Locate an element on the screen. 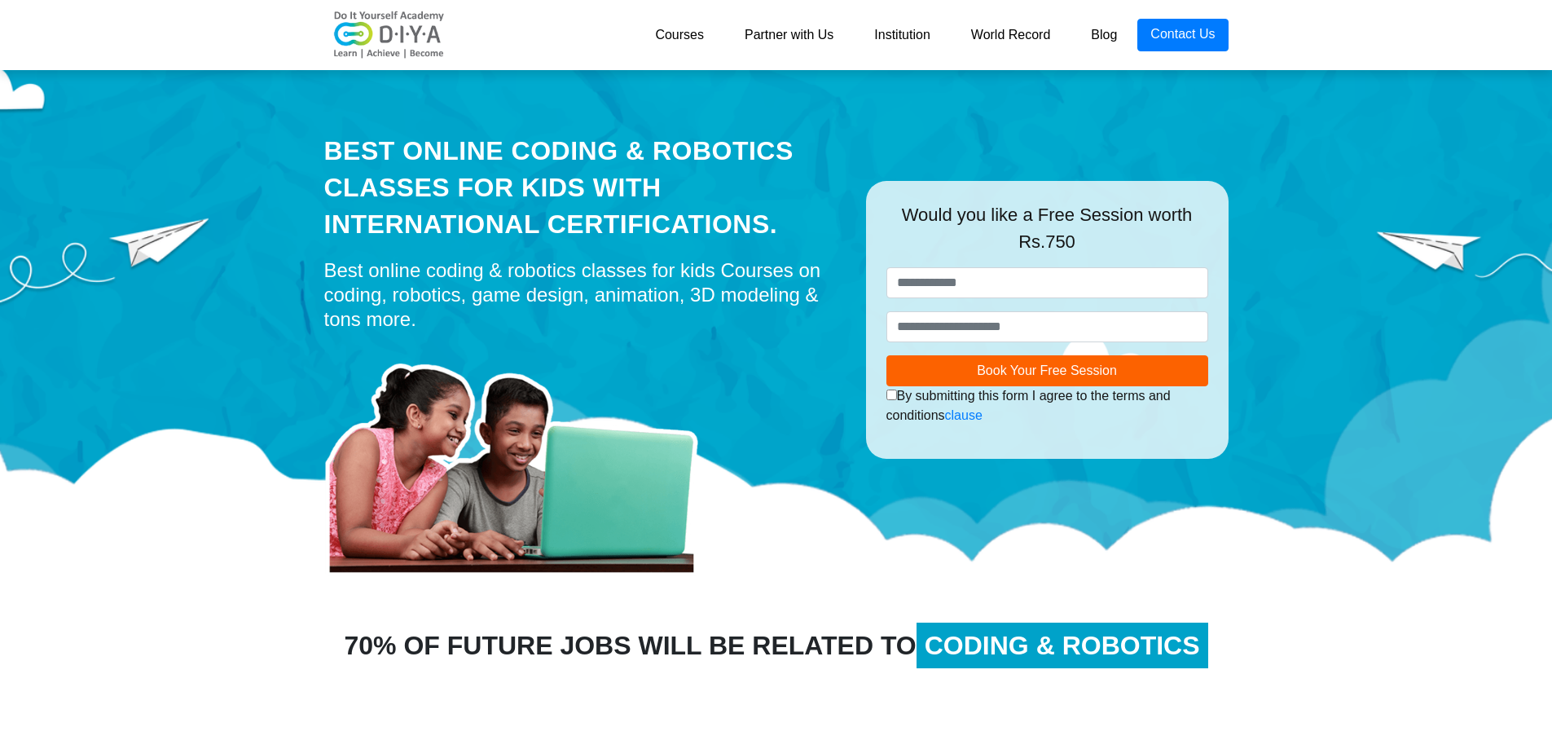  div: Best online coding & robotics classes for kids Courses on coding, robotics, game design, animatio... is located at coordinates (583, 295).